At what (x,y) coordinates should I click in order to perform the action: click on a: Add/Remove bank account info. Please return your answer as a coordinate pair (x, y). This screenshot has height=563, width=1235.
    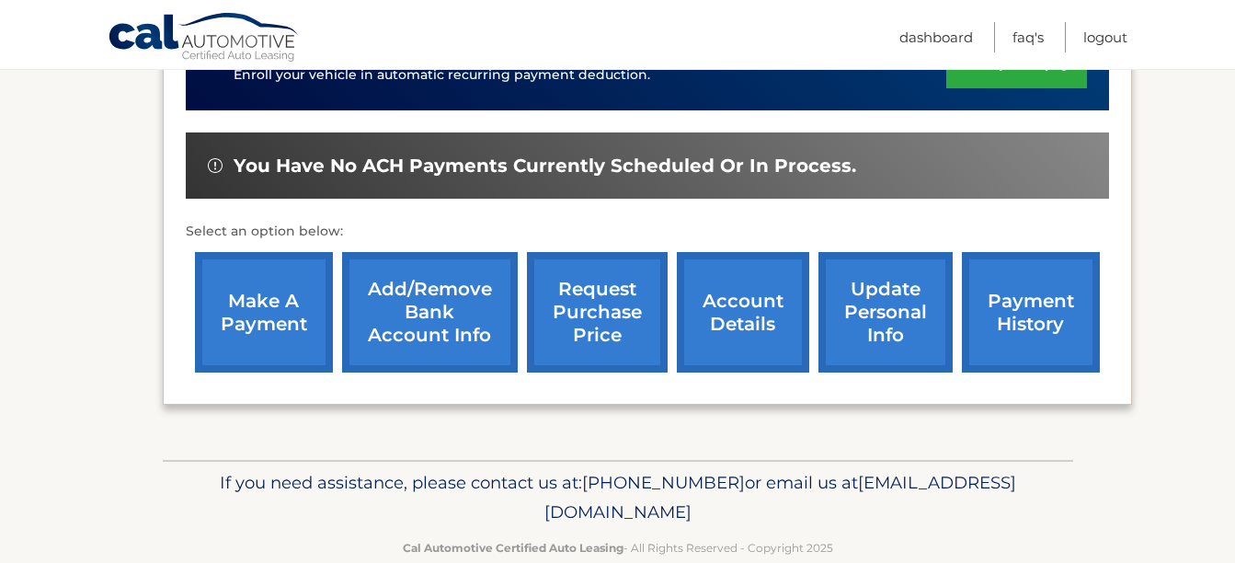
    Looking at the image, I should click on (429, 312).